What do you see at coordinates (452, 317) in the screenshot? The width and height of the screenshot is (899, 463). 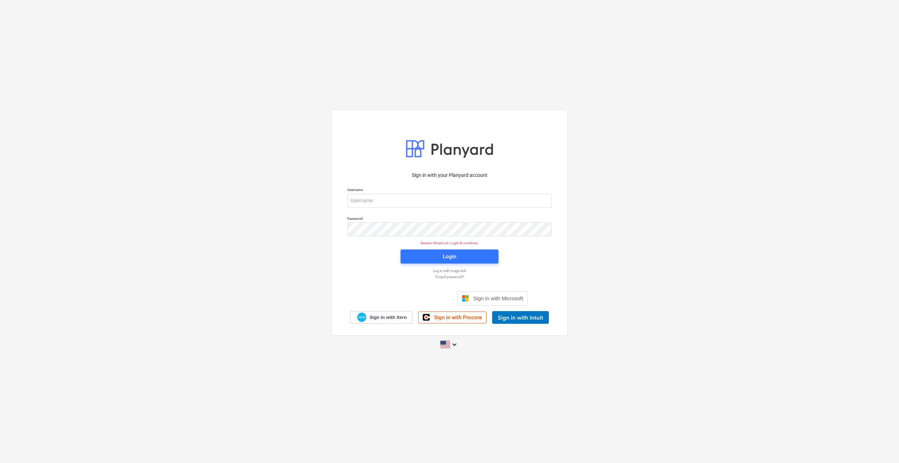 I see `a: Sign in with Procore` at bounding box center [452, 317].